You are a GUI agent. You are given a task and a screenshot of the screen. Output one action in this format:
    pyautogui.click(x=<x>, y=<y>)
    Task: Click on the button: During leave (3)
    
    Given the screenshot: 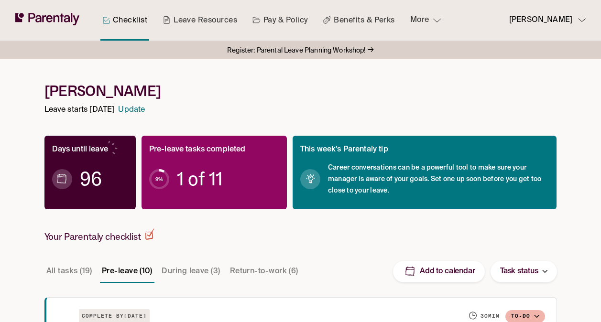 What is the action you would take?
    pyautogui.click(x=191, y=272)
    